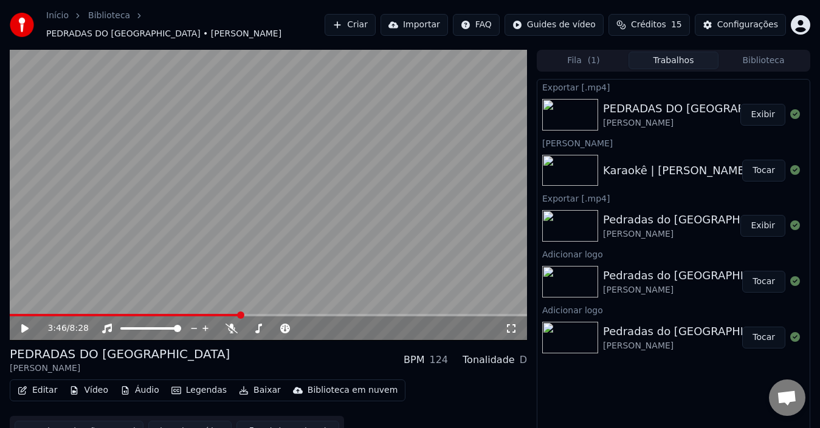  Describe the element at coordinates (352, 391) in the screenshot. I see `div: Biblioteca em nuvem` at that location.